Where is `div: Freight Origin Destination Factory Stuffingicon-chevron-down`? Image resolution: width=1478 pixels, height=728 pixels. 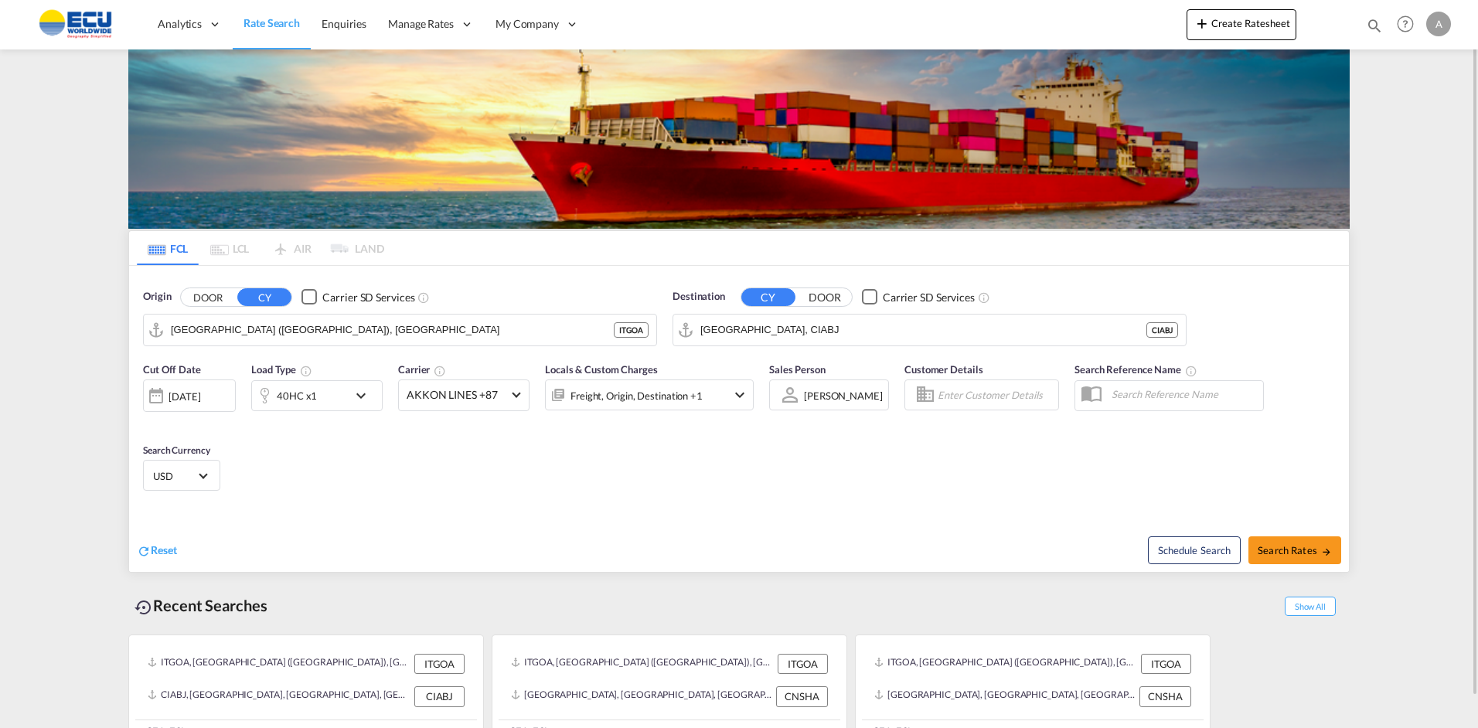 div: Freight Origin Destination Factory Stuffingicon-chevron-down is located at coordinates (649, 395).